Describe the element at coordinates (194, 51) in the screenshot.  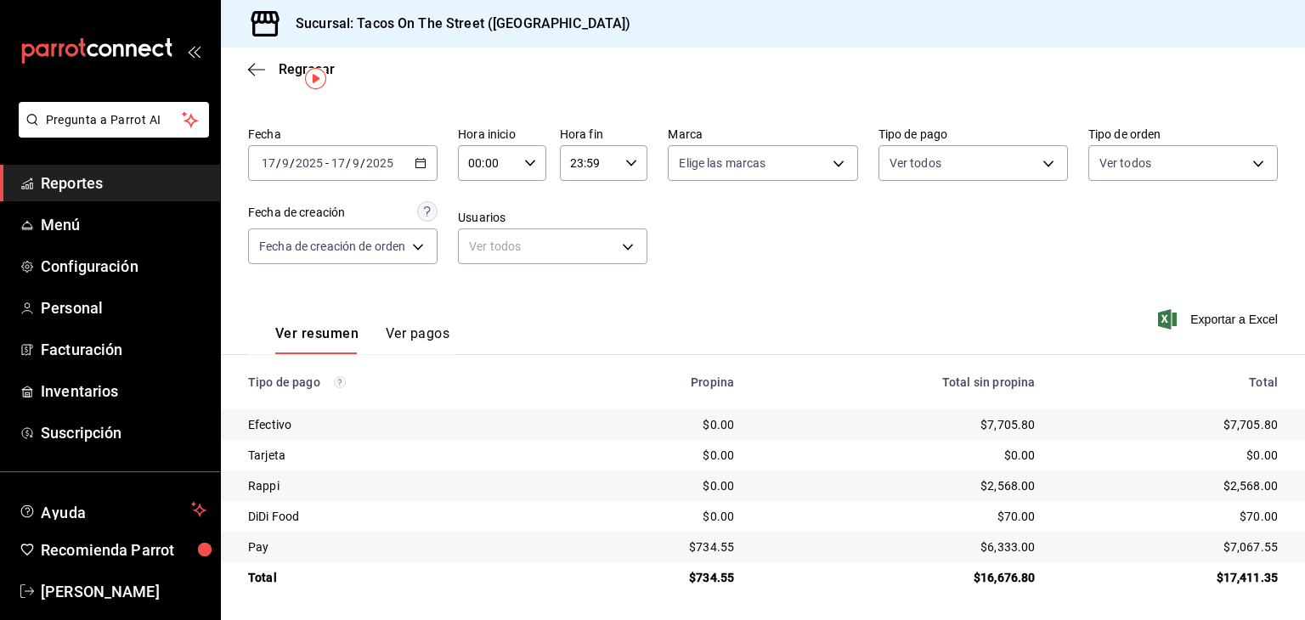
I see `button: open_drawer_menu` at that location.